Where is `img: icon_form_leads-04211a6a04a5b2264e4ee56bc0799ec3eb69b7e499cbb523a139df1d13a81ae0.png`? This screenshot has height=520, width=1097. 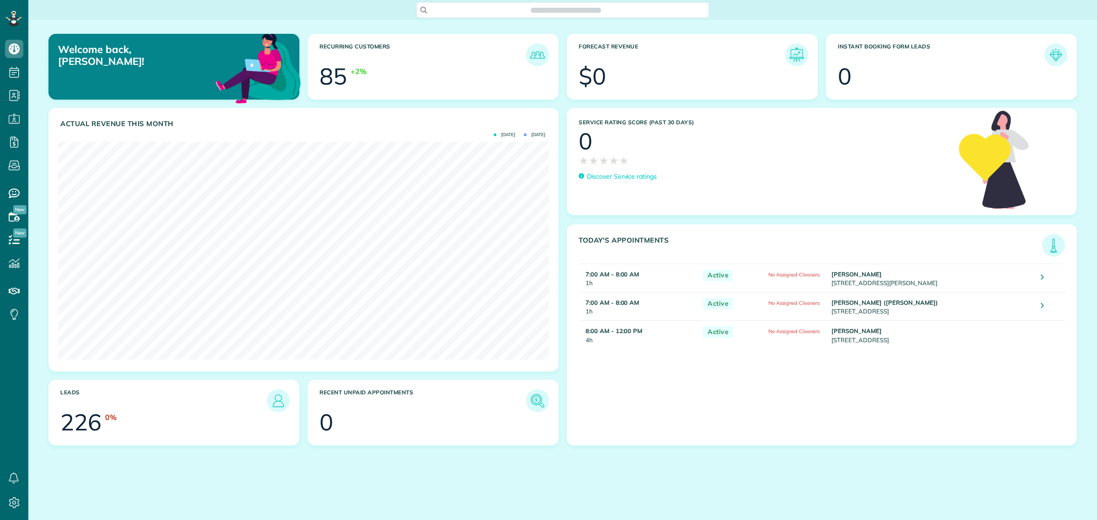
img: icon_form_leads-04211a6a04a5b2264e4ee56bc0799ec3eb69b7e499cbb523a139df1d13a81ae0.png is located at coordinates (1056, 55).